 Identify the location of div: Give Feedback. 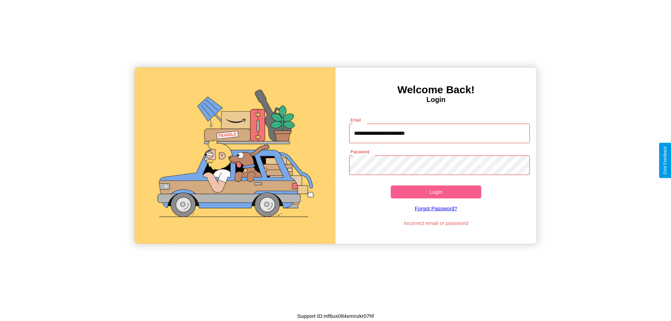
(665, 160).